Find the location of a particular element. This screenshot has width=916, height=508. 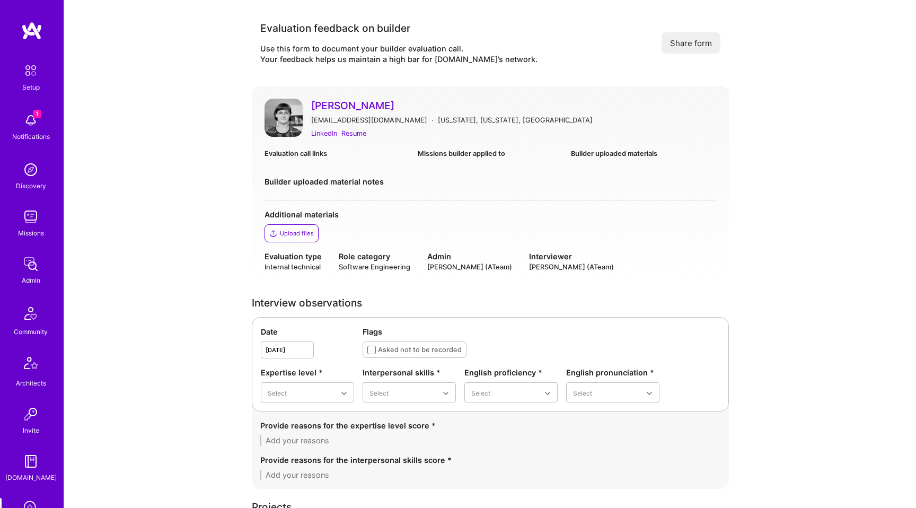

div: Role category is located at coordinates (374, 256).